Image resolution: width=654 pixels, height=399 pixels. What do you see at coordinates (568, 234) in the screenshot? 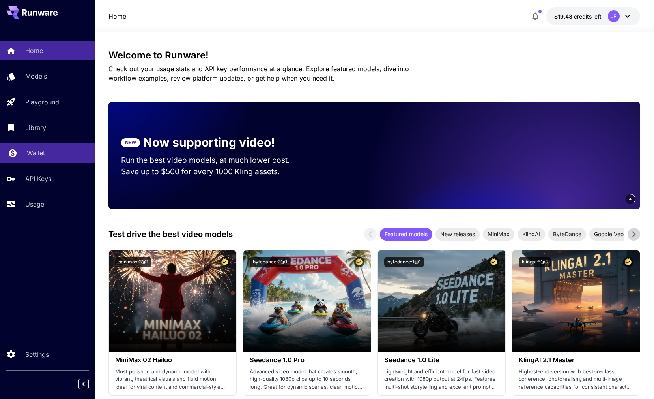
I see `div: ByteDance` at bounding box center [568, 234].